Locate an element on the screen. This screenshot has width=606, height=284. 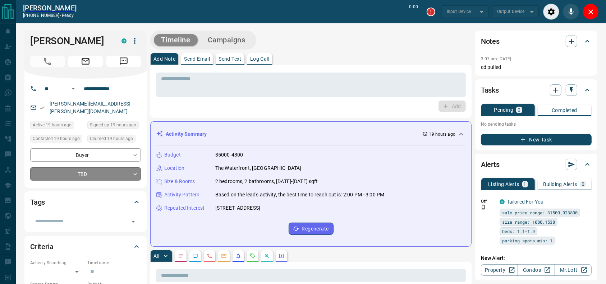
p: 19 hours ago is located at coordinates (442, 134).